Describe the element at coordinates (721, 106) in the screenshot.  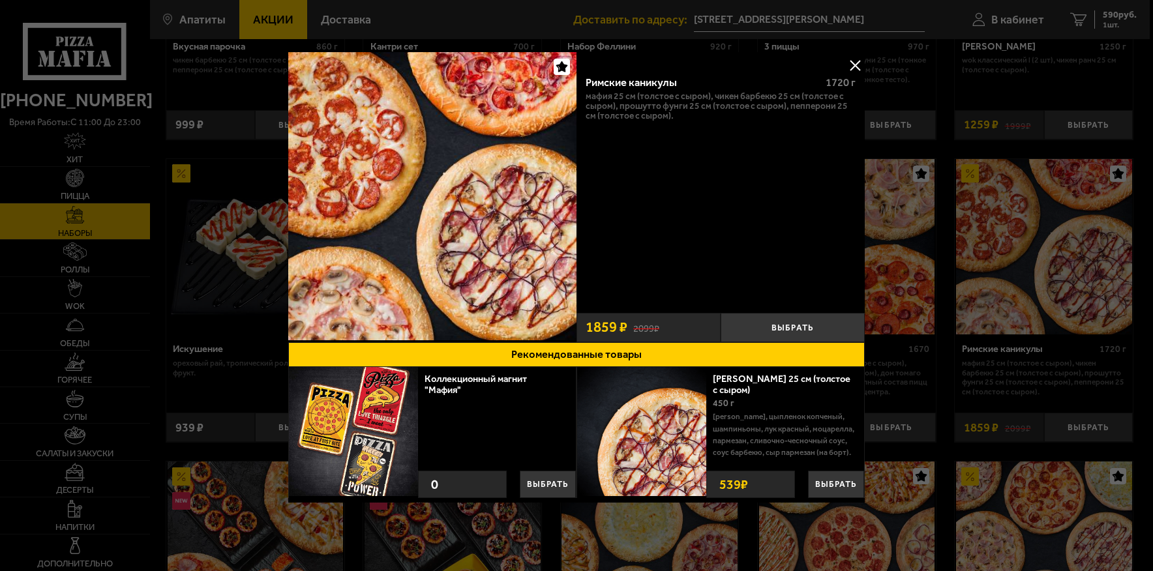
I see `p: Мафия 25 см (толстое с сыром), Чикен Барбекю 25 см (толстое с сыром), Прошутто Фунги 25 см (толст...` at that location.